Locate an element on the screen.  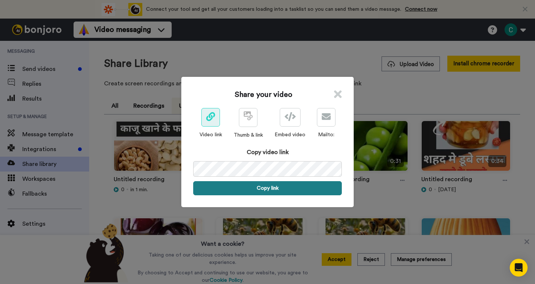
div: Open Intercom Messenger is located at coordinates (519, 268).